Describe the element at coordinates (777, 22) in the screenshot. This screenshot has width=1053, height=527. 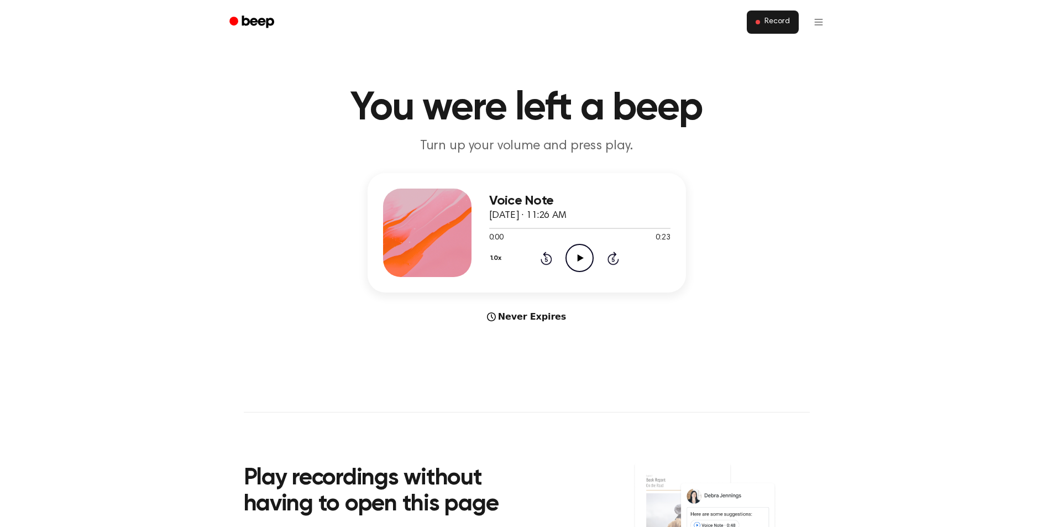
I see `span: Record` at that location.